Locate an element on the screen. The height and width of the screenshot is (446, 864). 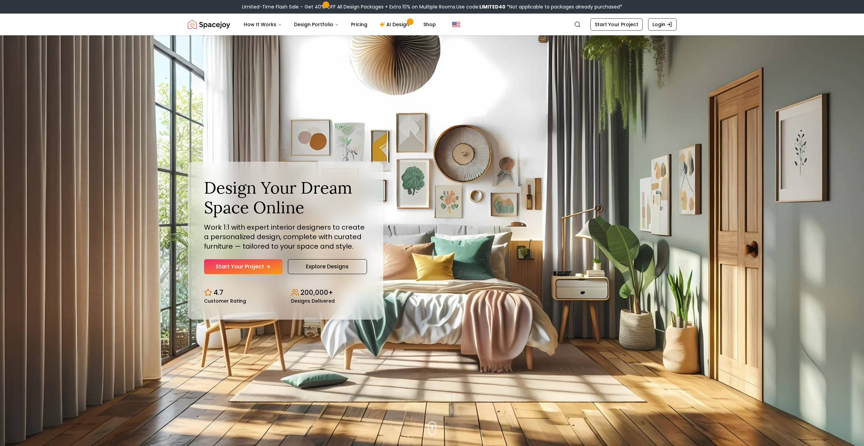
a: Pricing is located at coordinates (359, 24).